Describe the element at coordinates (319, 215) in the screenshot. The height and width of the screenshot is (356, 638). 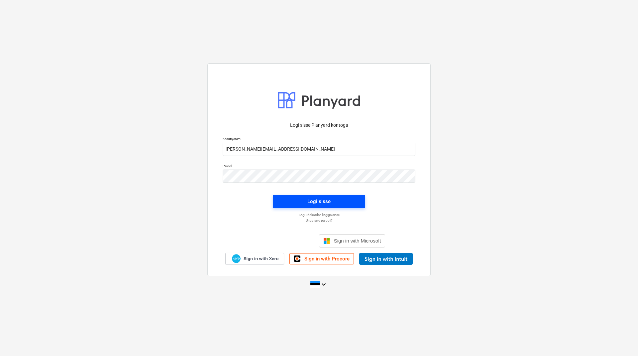
I see `p: Logi ühekordse lingiga sisse` at that location.